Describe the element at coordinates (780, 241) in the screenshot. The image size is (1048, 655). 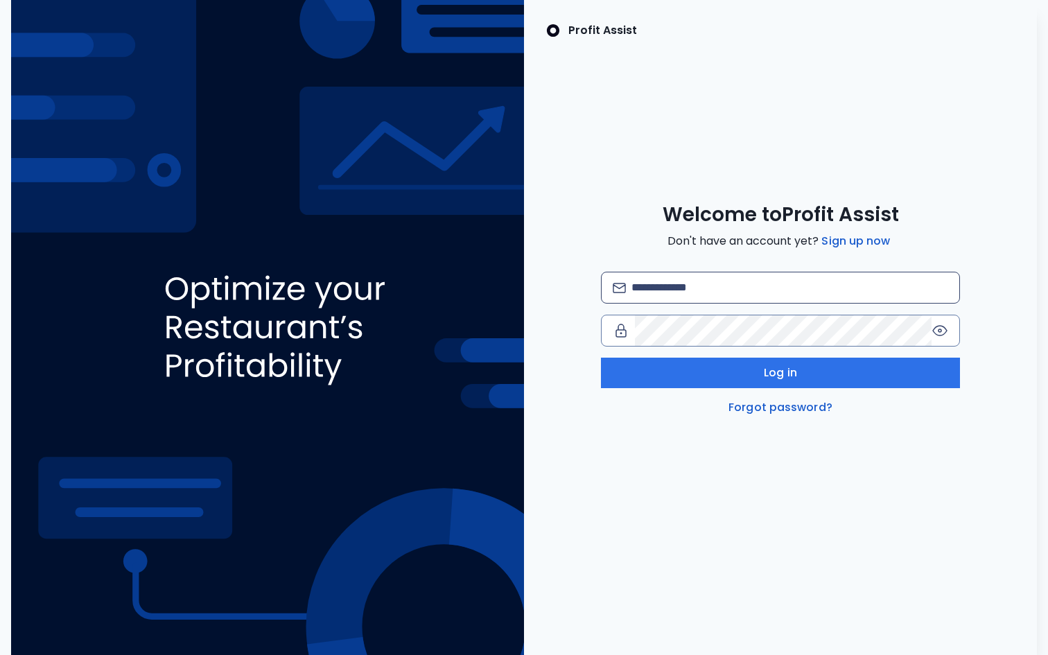
I see `span: Don't have an account yet?` at that location.